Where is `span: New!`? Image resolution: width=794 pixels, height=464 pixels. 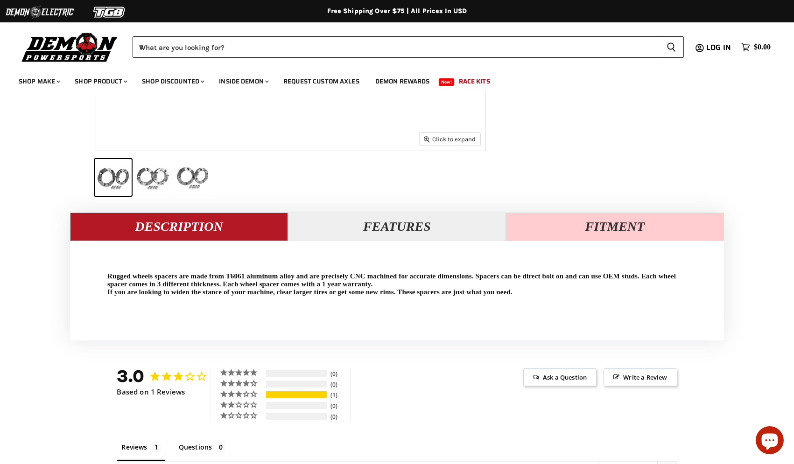 span: New! is located at coordinates (447, 82).